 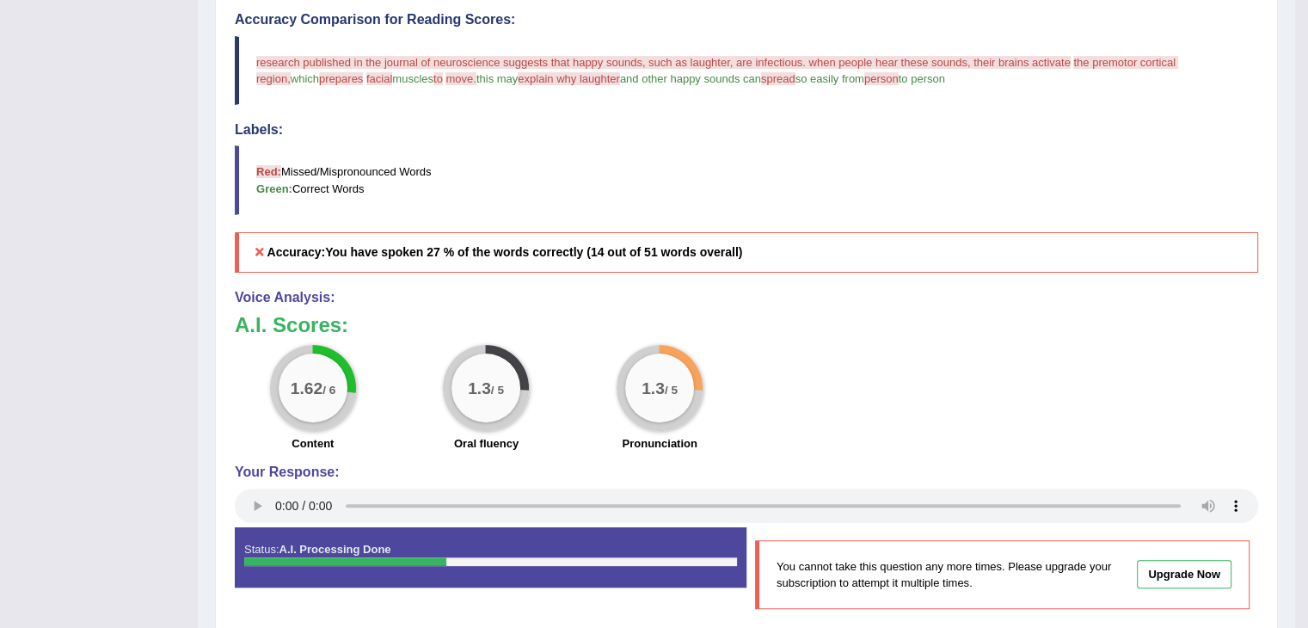 What do you see at coordinates (947, 575) in the screenshot?
I see `p: You cannot take this question any more times. Please upgrade your subscription to attempt it mult...` at bounding box center [947, 575].